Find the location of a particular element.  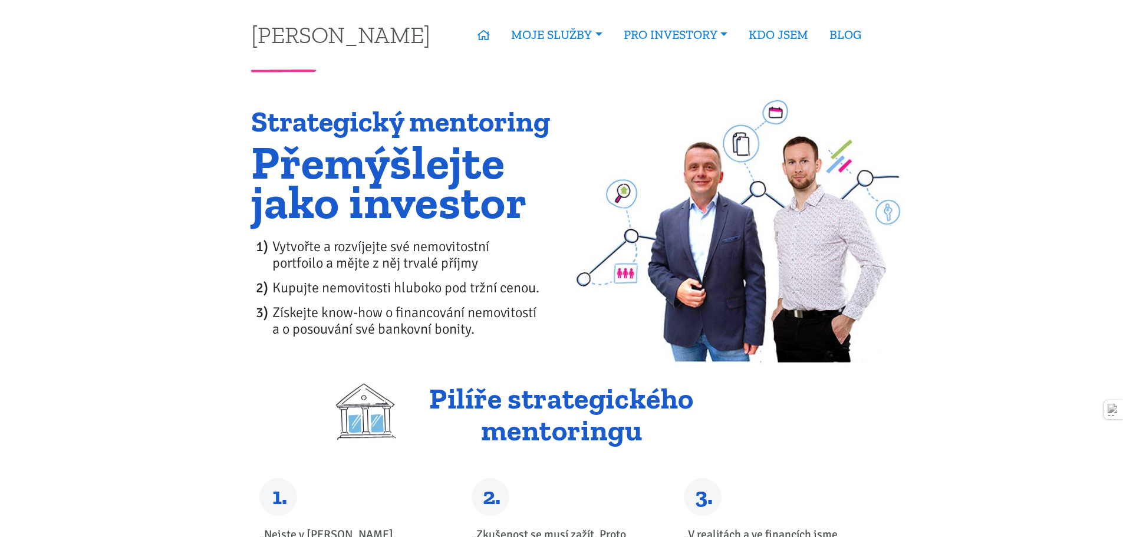

h1: Přemýšlejte jako investor is located at coordinates (402, 182).